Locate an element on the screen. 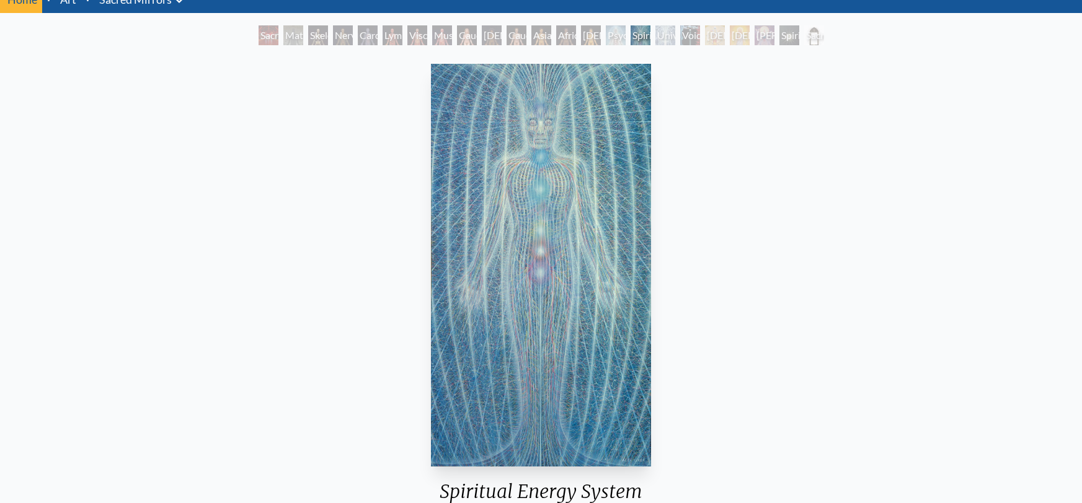 The width and height of the screenshot is (1082, 503). div: Spiritual Energy System is located at coordinates (640, 35).